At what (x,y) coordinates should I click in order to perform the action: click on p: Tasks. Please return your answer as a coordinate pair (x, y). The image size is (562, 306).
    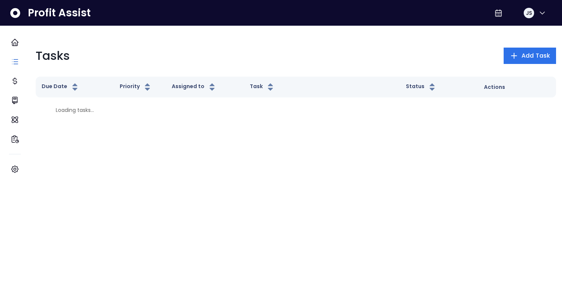
    Looking at the image, I should click on (53, 56).